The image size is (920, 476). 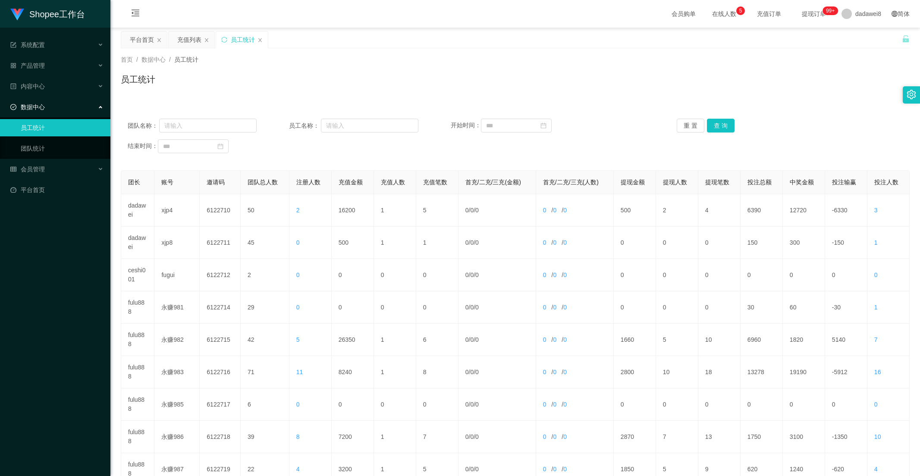 What do you see at coordinates (804, 242) in the screenshot?
I see `td: 300` at bounding box center [804, 242].